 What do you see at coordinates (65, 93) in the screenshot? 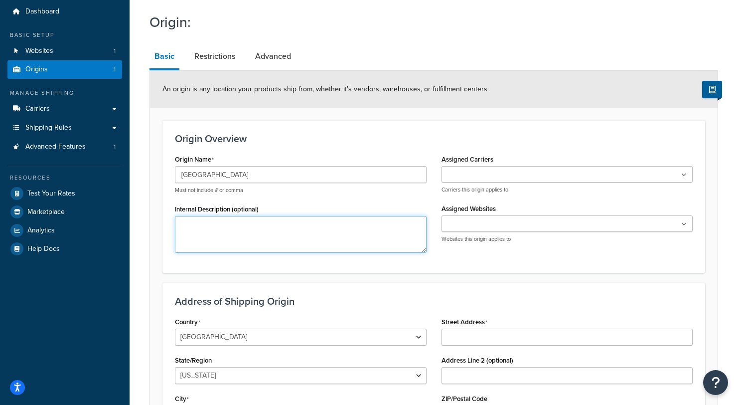
I see `div: Manage Shipping` at bounding box center [65, 93].